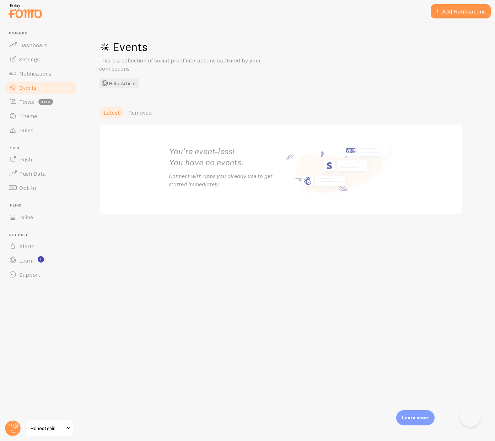 The height and width of the screenshot is (441, 495). I want to click on a: Push, so click(41, 159).